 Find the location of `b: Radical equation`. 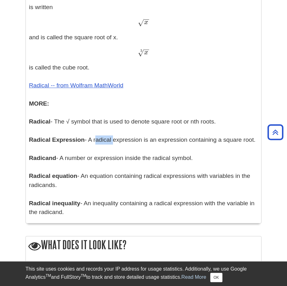

b: Radical equation is located at coordinates (53, 176).